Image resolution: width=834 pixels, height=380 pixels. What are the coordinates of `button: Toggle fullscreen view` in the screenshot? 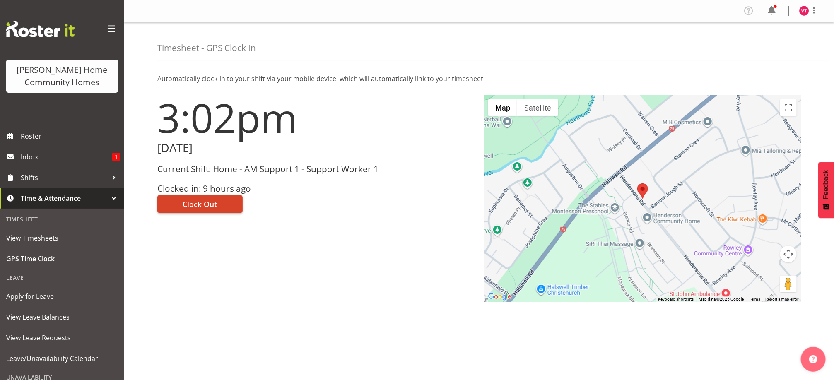 It's located at (789, 108).